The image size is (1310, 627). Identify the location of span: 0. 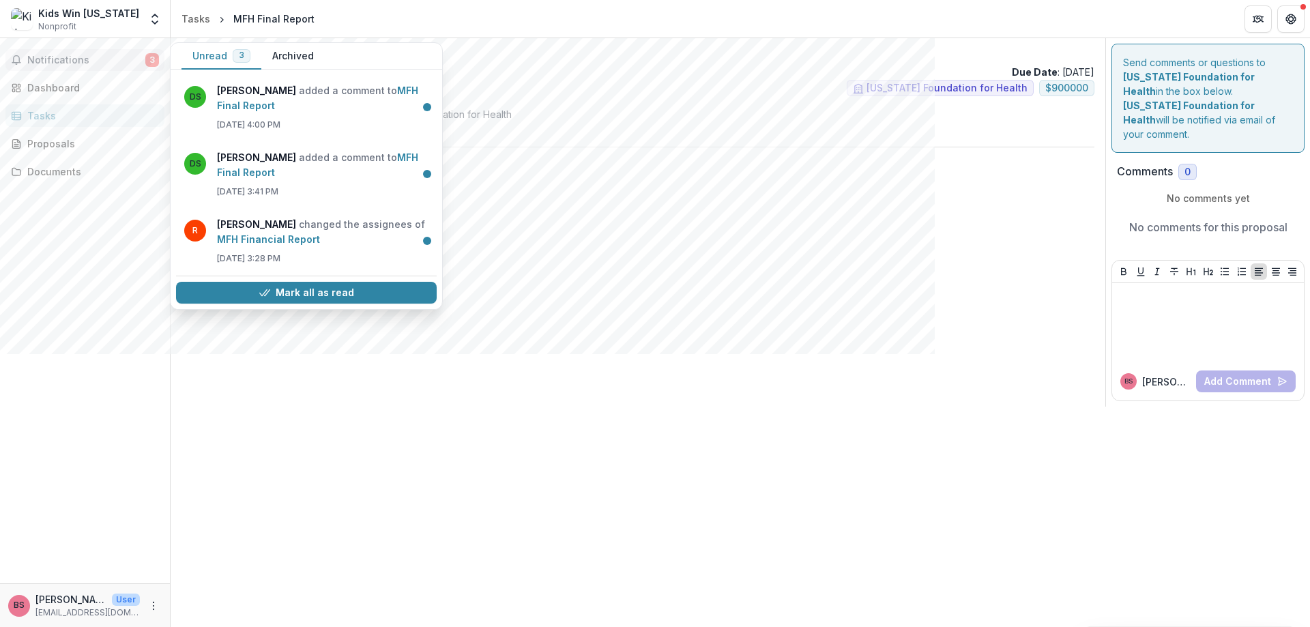
(1187, 172).